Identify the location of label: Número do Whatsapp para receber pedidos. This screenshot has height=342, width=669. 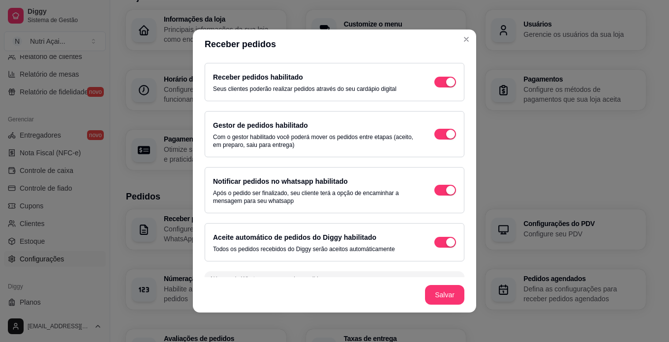
(269, 279).